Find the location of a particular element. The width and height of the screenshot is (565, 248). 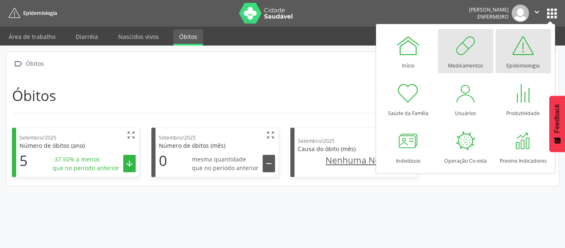

a: Início is located at coordinates (408, 51).